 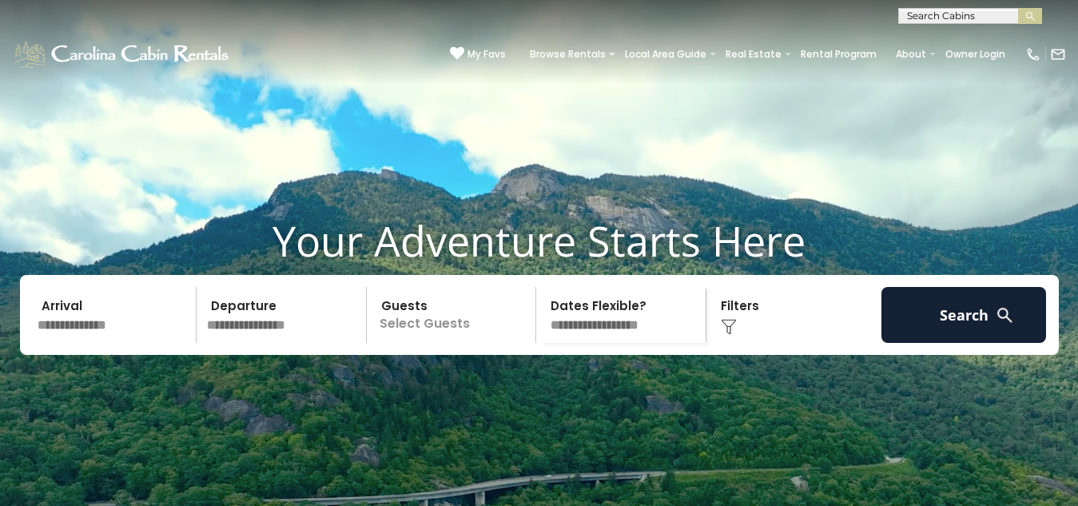 What do you see at coordinates (478, 54) in the screenshot?
I see `a: My Favs` at bounding box center [478, 54].